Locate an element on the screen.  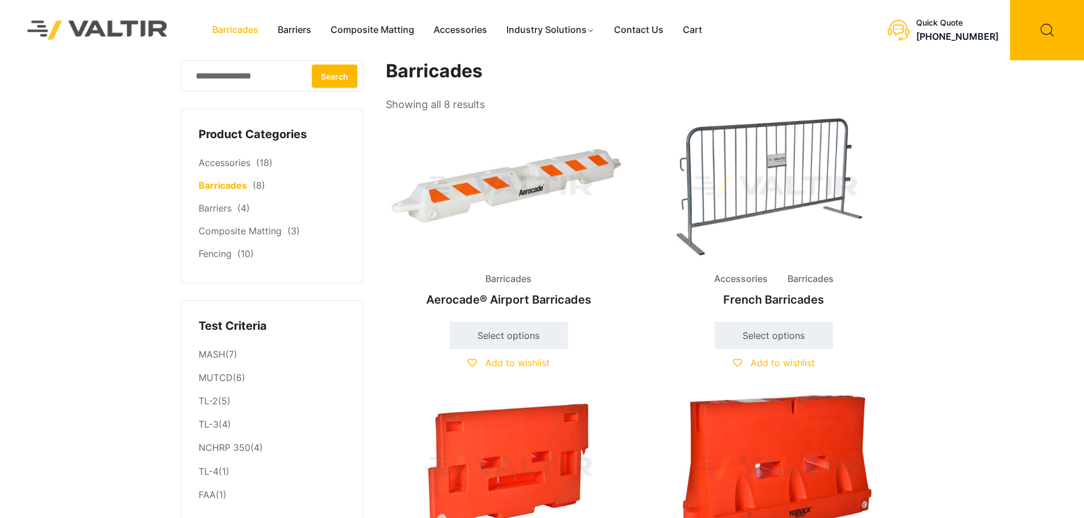
a: TL-2 is located at coordinates (208, 401).